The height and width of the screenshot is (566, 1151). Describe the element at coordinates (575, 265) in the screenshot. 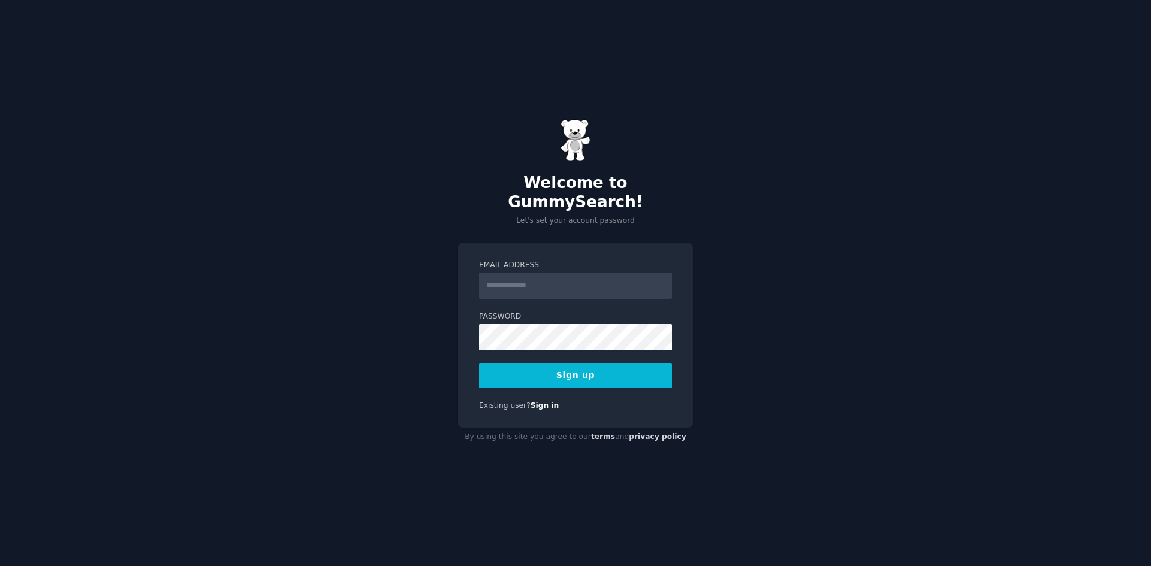

I see `label: Email Address` at that location.